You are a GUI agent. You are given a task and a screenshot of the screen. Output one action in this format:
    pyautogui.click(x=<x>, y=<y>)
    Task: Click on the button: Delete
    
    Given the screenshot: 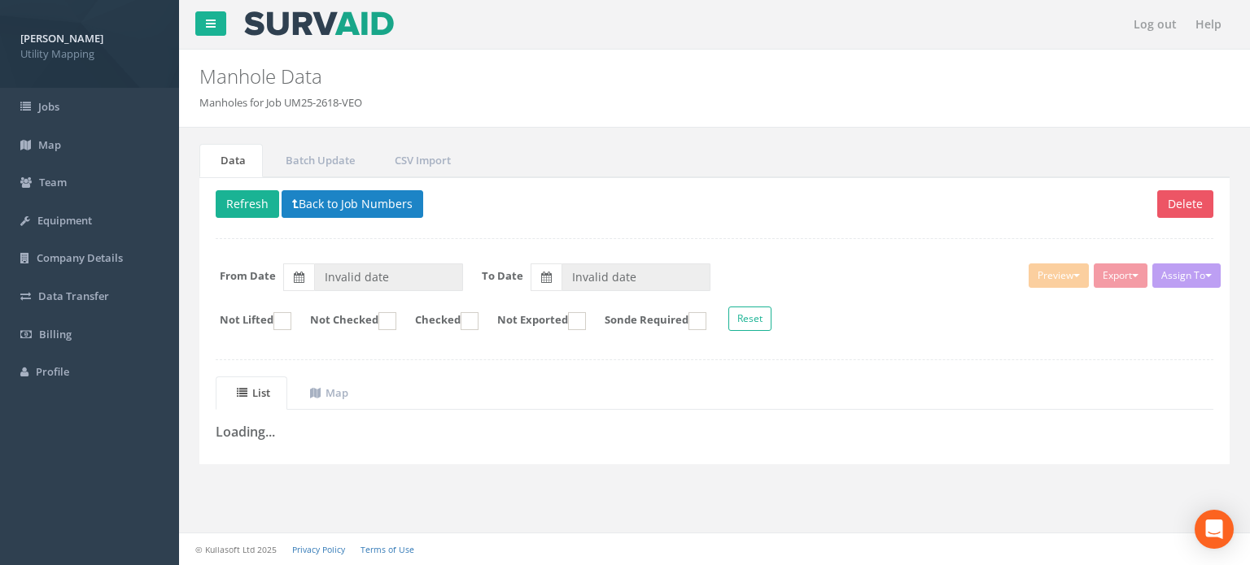 What is the action you would take?
    pyautogui.click(x=1184, y=204)
    